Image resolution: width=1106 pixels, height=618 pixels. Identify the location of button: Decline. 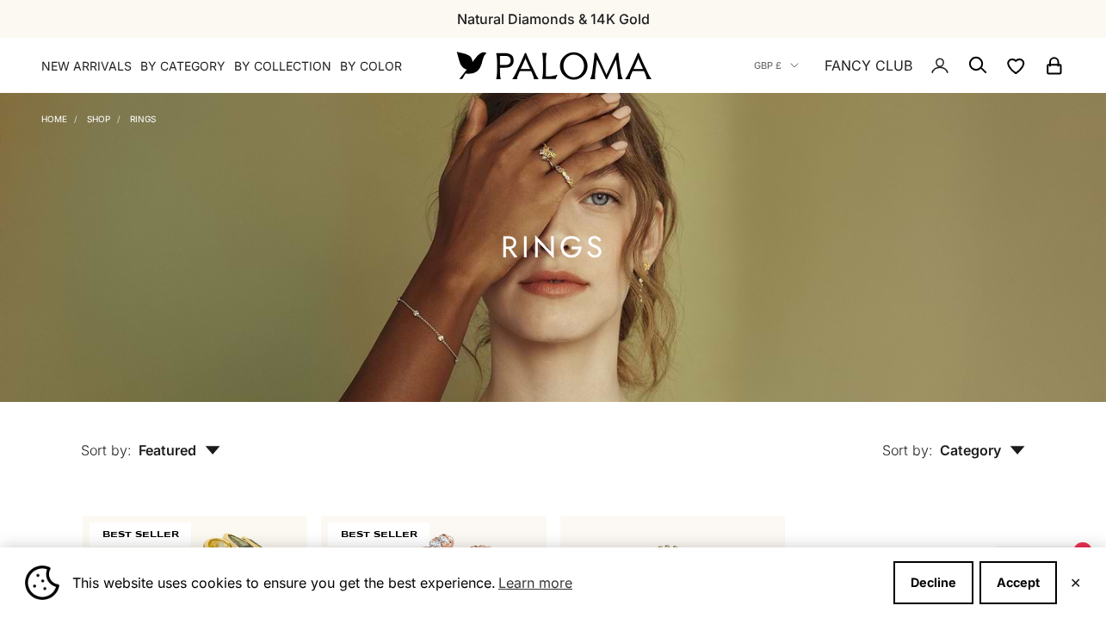
(933, 583).